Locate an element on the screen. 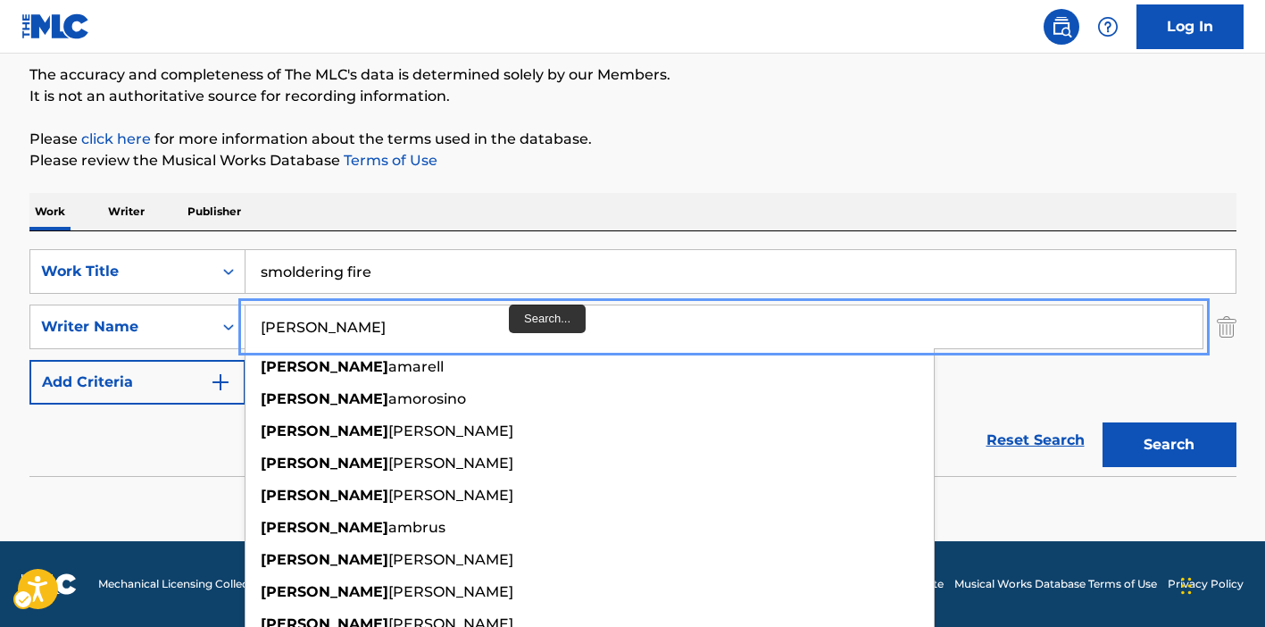 The width and height of the screenshot is (1265, 627). button: Add Criteria is located at coordinates (137, 382).